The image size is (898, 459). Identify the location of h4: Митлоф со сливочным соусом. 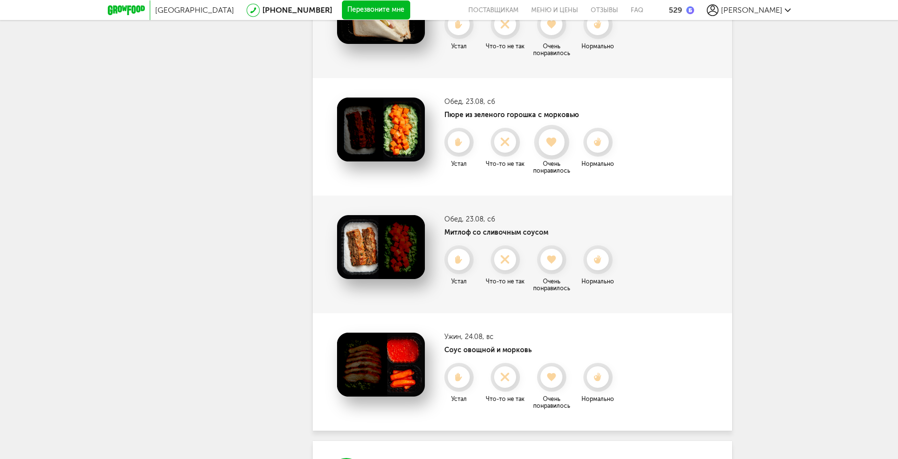
(532, 232).